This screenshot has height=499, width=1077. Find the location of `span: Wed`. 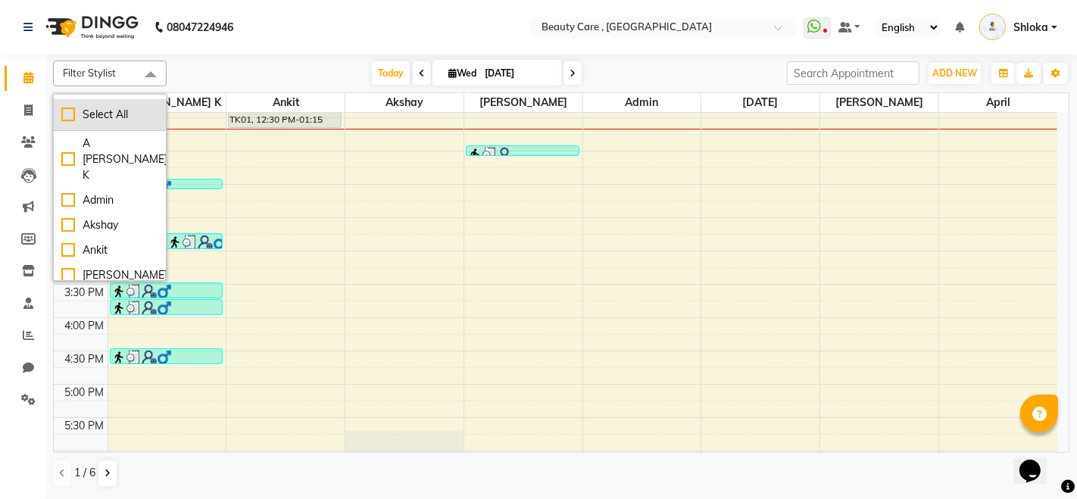

span: Wed is located at coordinates (462, 73).